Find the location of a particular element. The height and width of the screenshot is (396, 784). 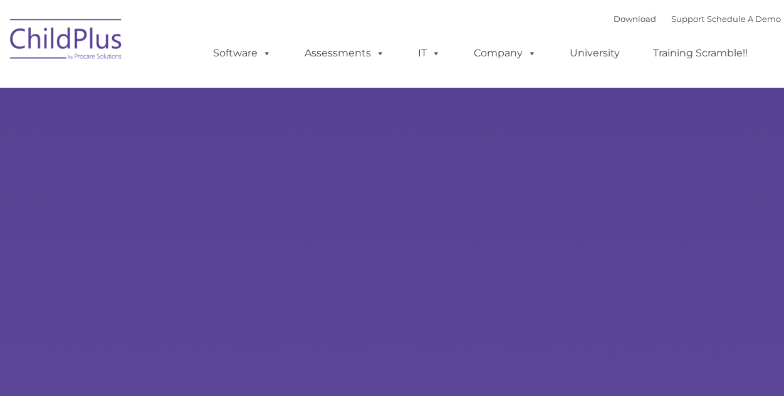

a: Support is located at coordinates (687, 19).